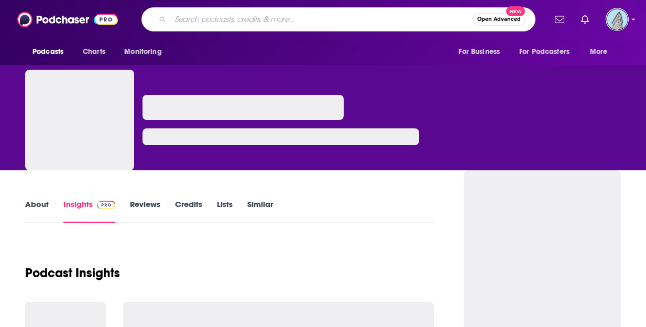 The height and width of the screenshot is (327, 646). Describe the element at coordinates (515, 11) in the screenshot. I see `span: New` at that location.